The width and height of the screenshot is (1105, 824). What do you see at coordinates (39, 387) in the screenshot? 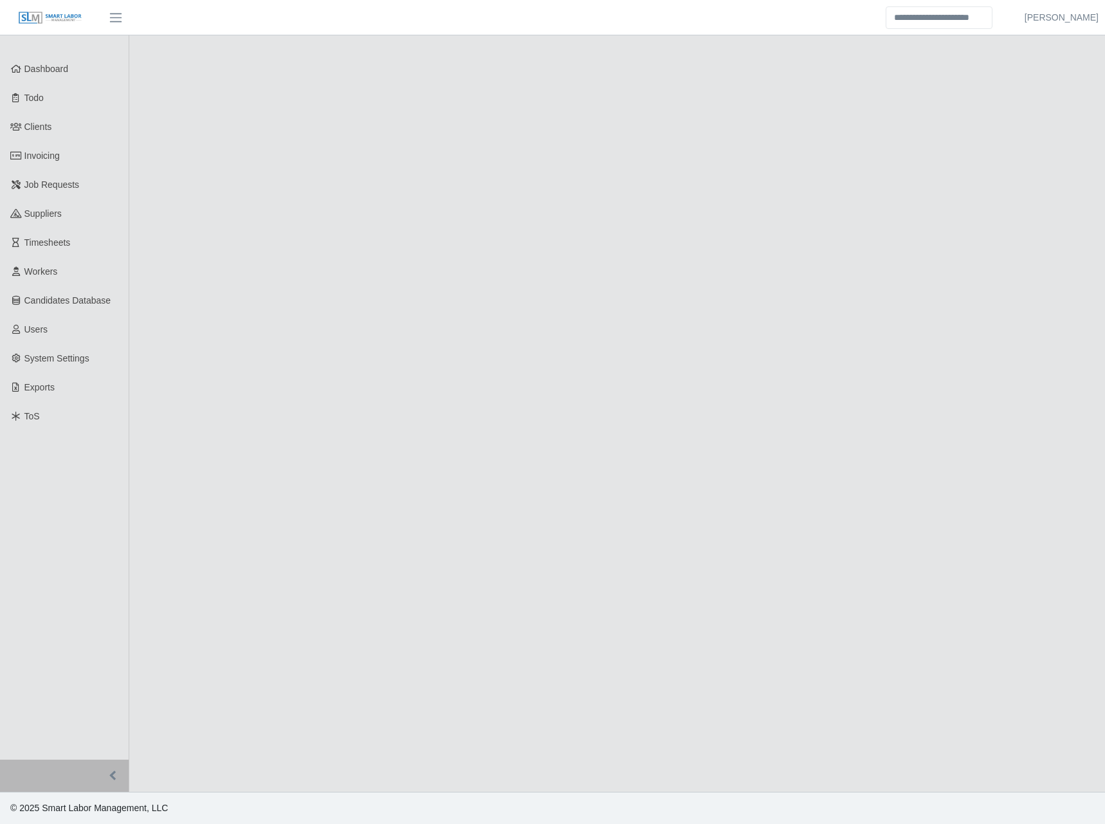
I see `span: Exports` at bounding box center [39, 387].